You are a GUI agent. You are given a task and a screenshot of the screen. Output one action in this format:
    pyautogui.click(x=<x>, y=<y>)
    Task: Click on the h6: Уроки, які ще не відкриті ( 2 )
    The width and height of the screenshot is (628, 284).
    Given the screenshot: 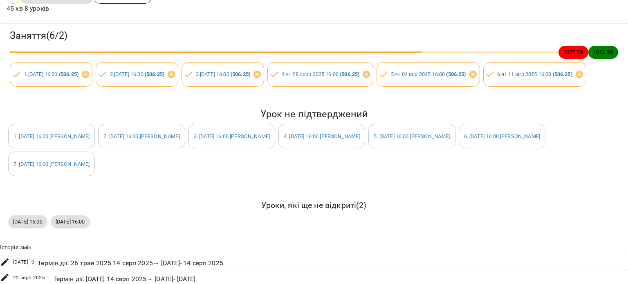 What is the action you would take?
    pyautogui.click(x=314, y=205)
    